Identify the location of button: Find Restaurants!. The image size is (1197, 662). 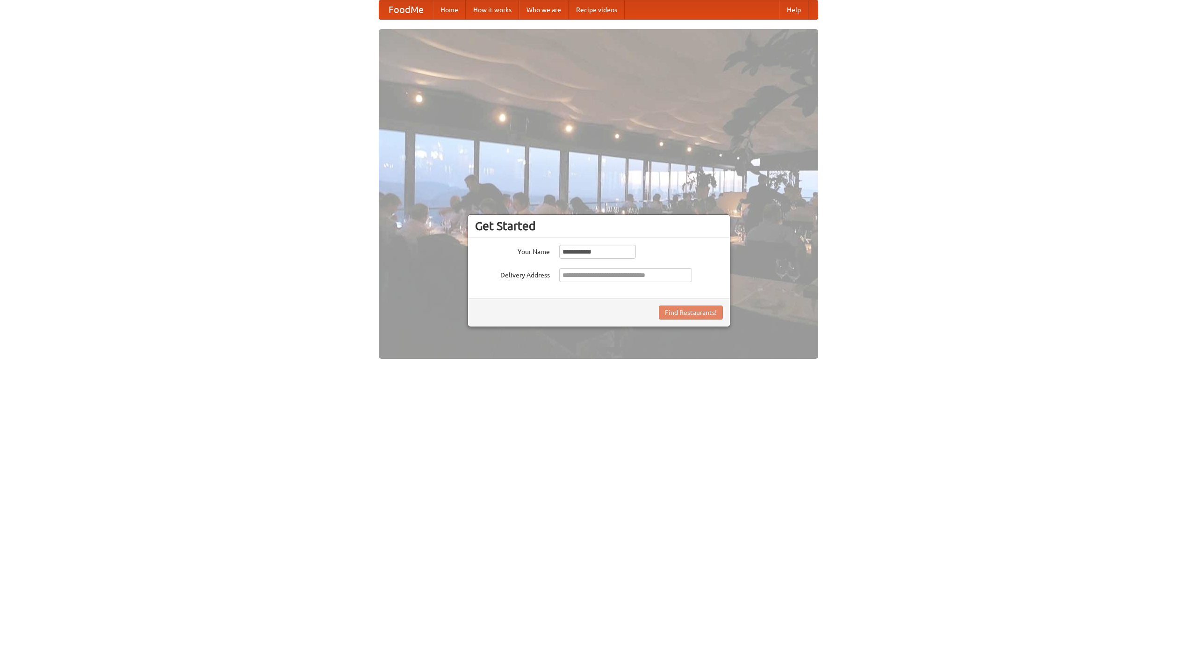
(691, 312).